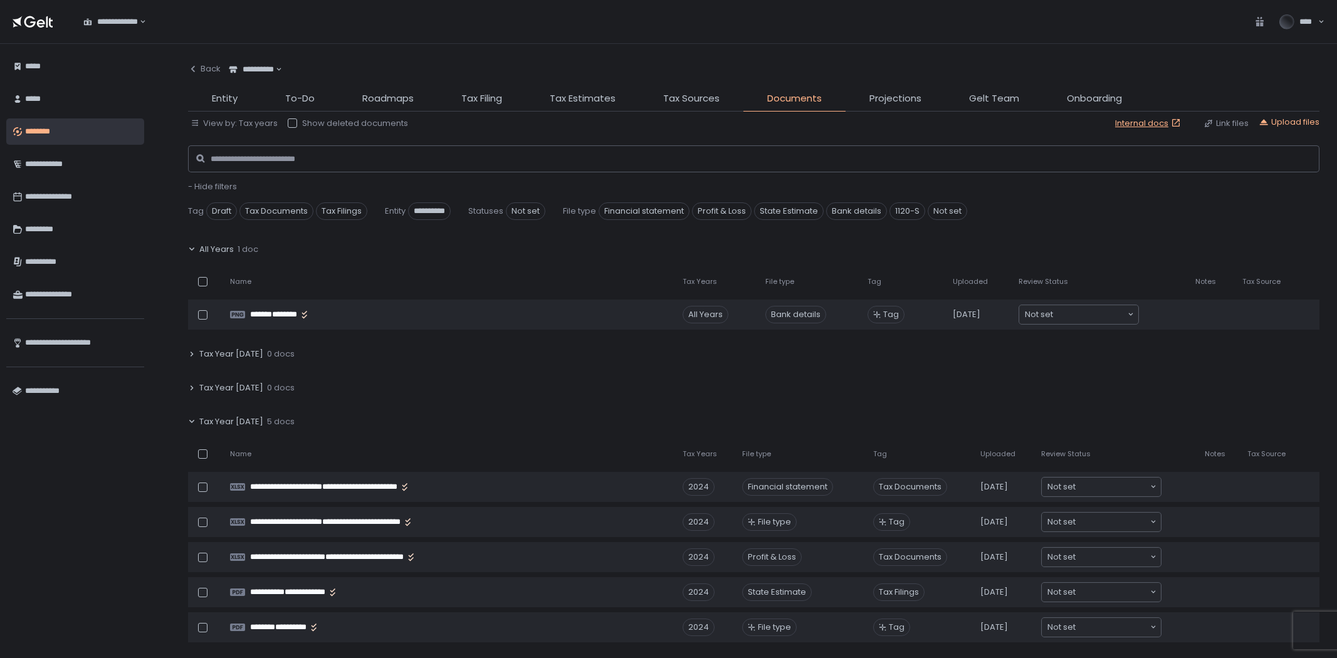  Describe the element at coordinates (1226, 123) in the screenshot. I see `button: Link files` at that location.